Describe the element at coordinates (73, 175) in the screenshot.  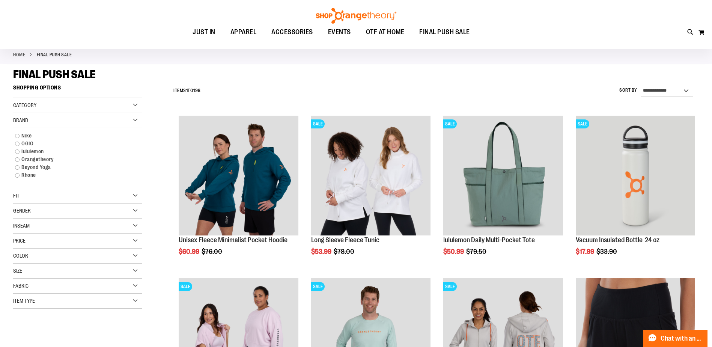
I see `a: Rhone` at that location.